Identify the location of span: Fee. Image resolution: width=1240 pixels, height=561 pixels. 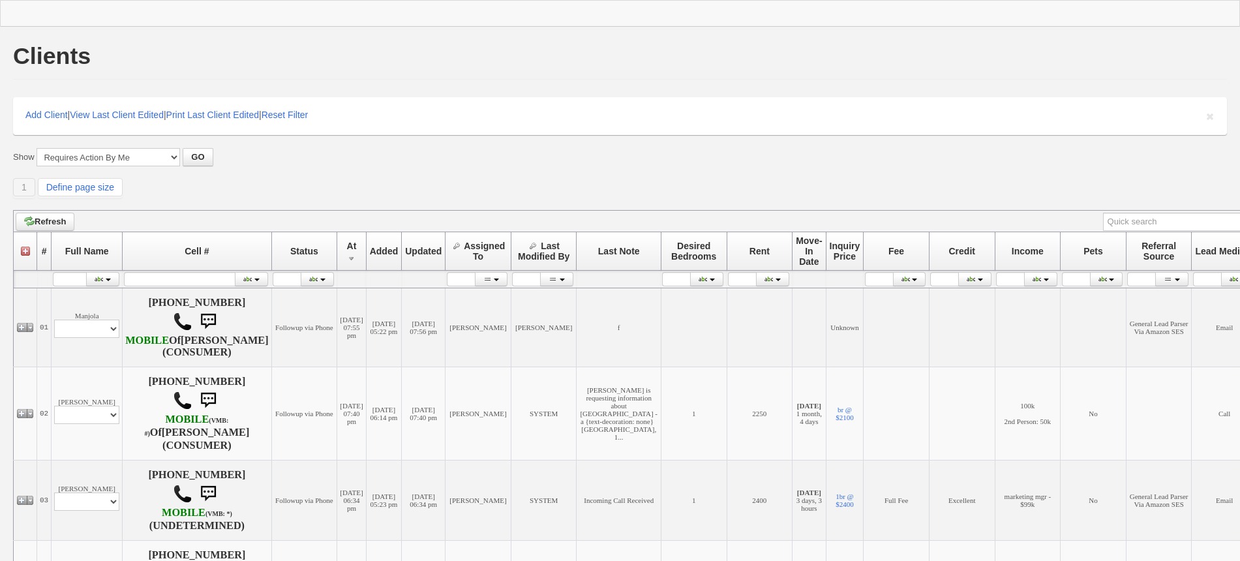
(896, 251).